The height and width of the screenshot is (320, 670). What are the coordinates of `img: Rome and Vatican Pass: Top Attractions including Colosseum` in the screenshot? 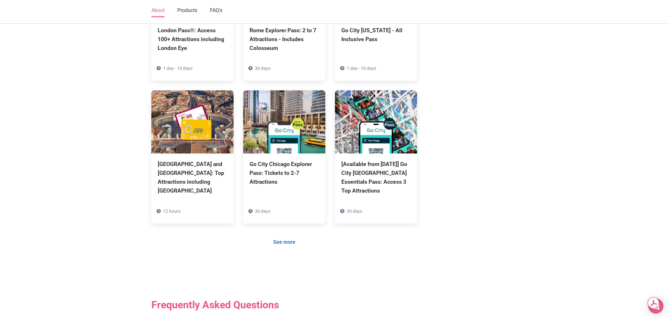 It's located at (192, 122).